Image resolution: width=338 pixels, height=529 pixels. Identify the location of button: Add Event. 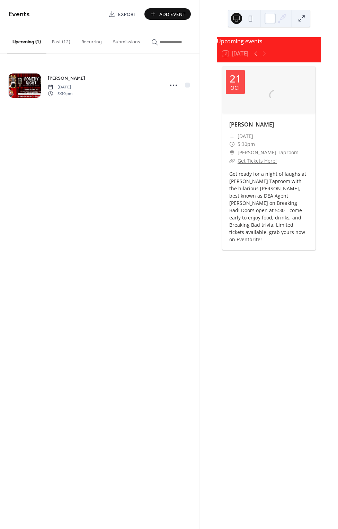
(168, 14).